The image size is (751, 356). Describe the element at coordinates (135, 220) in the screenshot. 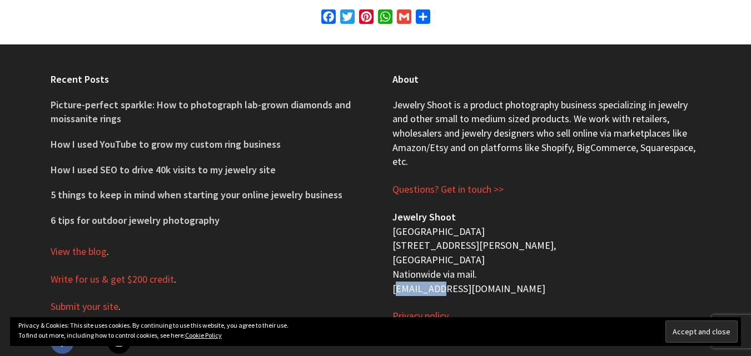

I see `a: 6 tips for outdoor jewelry photography` at that location.